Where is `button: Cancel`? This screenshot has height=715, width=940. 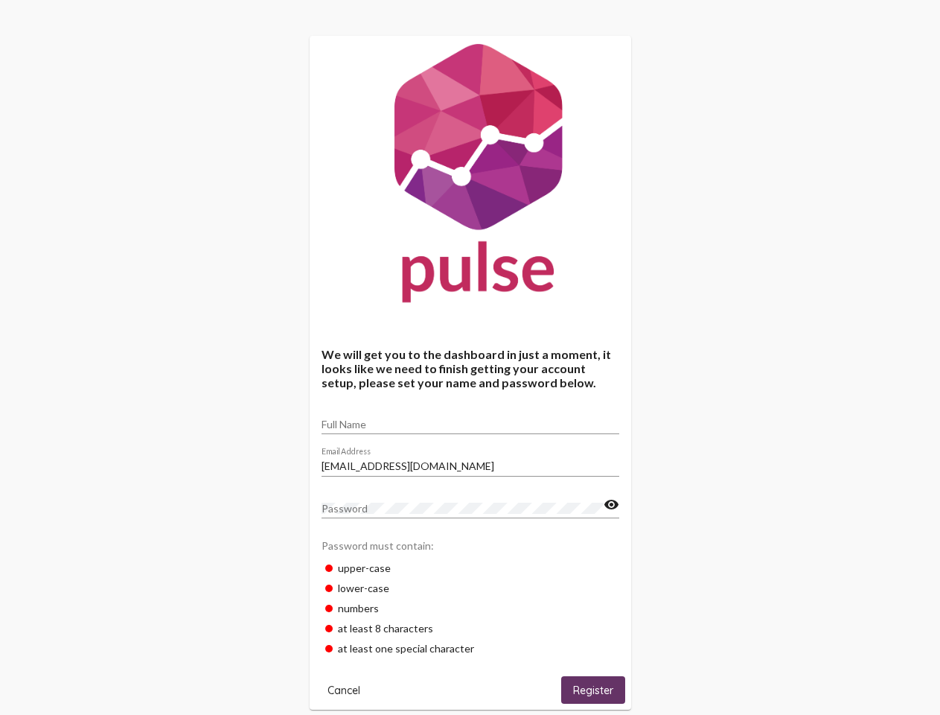 button: Cancel is located at coordinates (344, 689).